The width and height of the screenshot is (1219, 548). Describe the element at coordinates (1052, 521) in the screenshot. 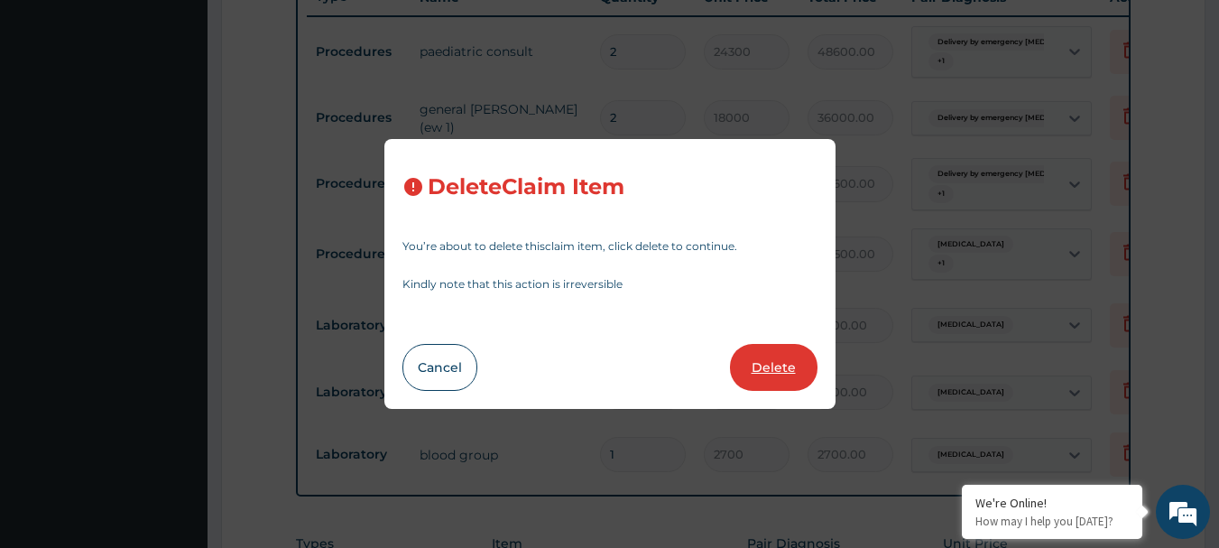

I see `p: How may I help you today?` at that location.